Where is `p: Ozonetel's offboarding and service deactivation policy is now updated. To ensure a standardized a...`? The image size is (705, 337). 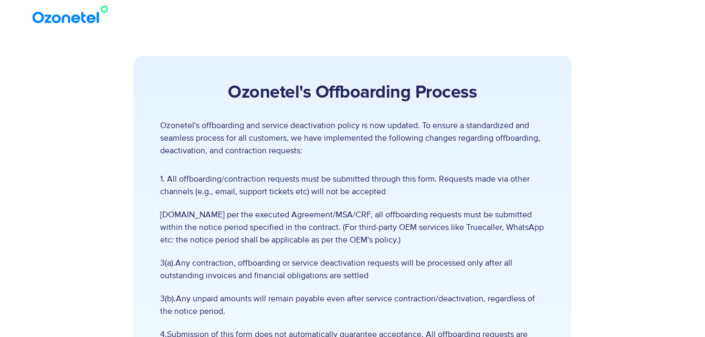 p: Ozonetel's offboarding and service deactivation policy is now updated. To ensure a standardized a... is located at coordinates (352, 138).